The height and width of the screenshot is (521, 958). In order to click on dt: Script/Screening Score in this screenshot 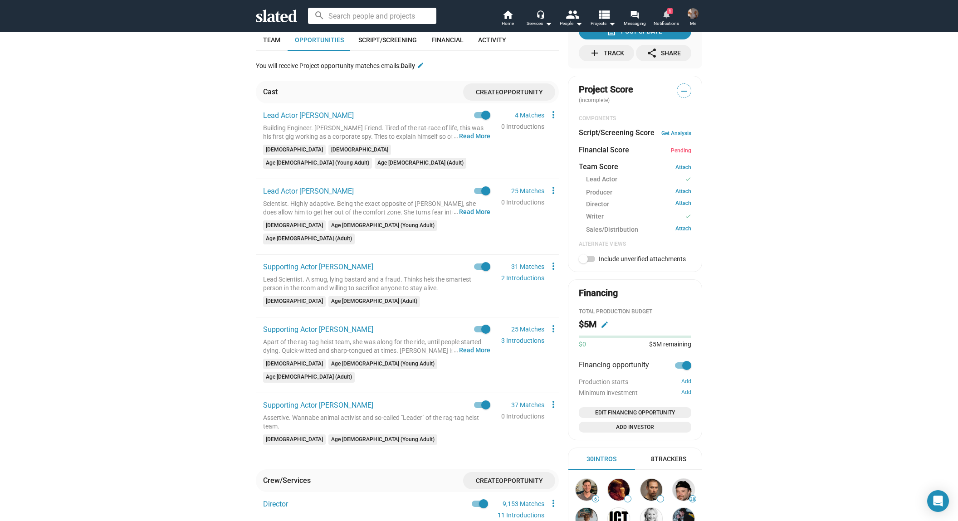, I will do `click(617, 132)`.